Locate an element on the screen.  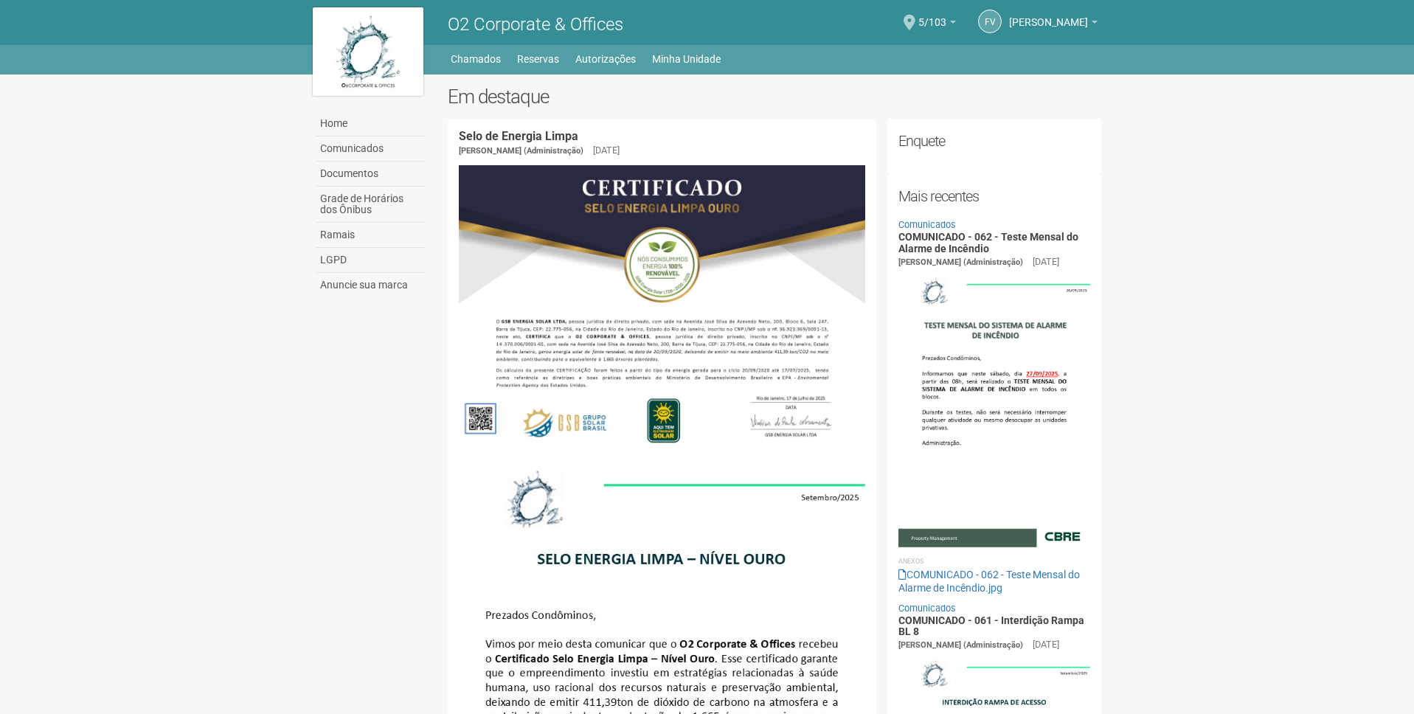
a: Selo de Energia Limpa is located at coordinates (518, 136).